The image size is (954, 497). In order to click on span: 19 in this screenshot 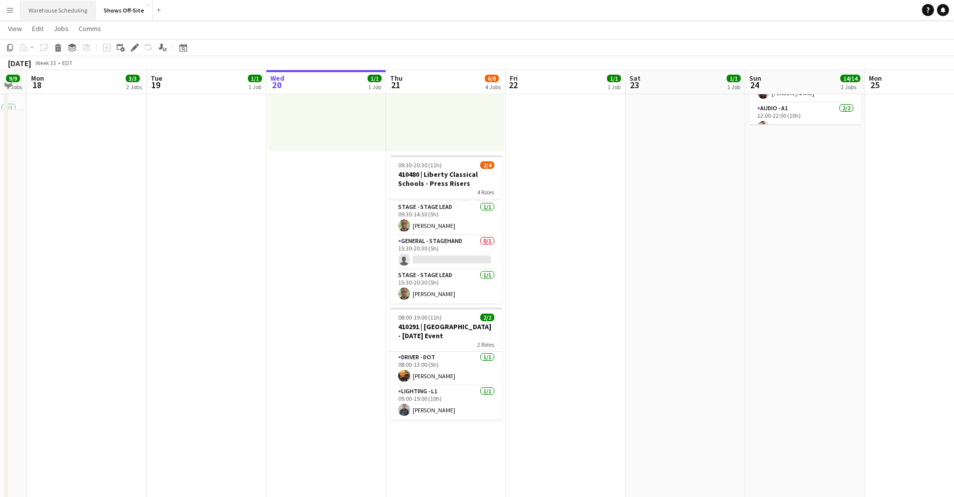, I will do `click(156, 85)`.